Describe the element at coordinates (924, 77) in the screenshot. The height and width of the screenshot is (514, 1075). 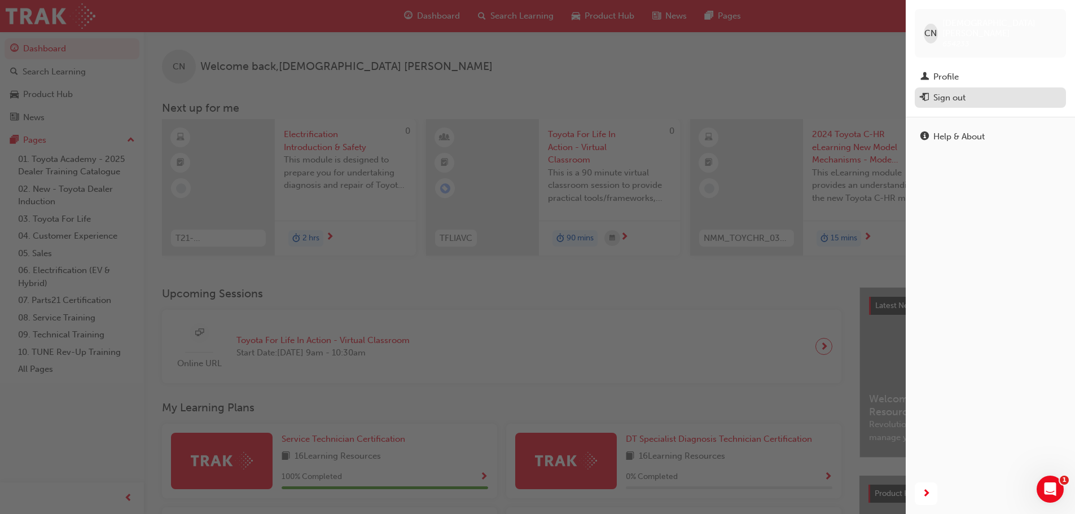
I see `span: man-icon` at that location.